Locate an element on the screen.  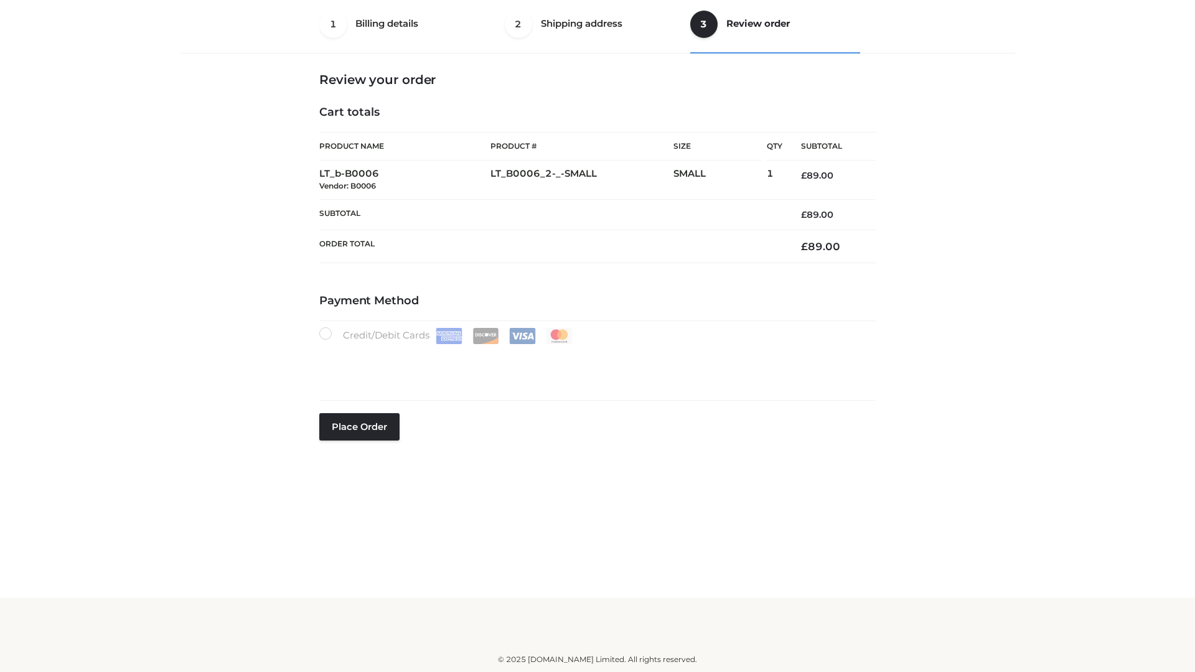
th: Qty is located at coordinates (774, 146).